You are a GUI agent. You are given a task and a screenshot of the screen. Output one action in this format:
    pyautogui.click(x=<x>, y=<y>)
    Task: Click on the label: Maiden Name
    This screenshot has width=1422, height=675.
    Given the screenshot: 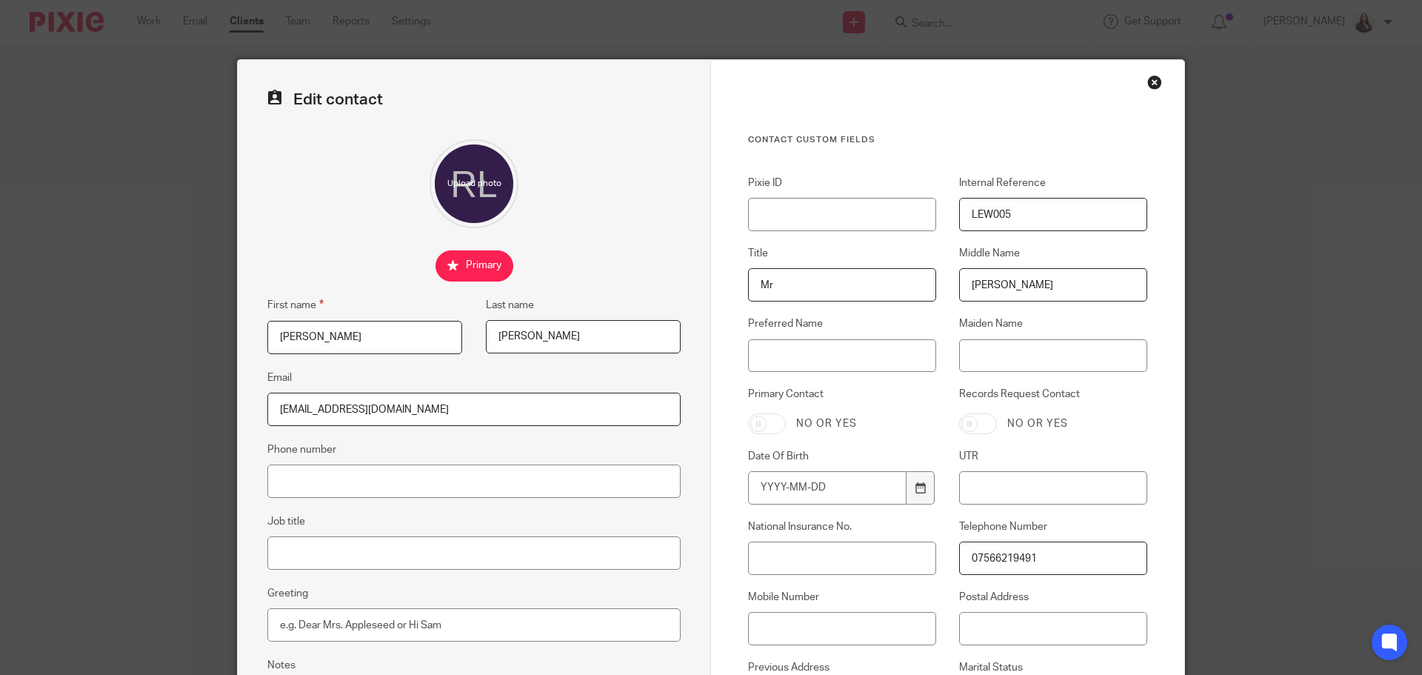 What is the action you would take?
    pyautogui.click(x=1053, y=324)
    